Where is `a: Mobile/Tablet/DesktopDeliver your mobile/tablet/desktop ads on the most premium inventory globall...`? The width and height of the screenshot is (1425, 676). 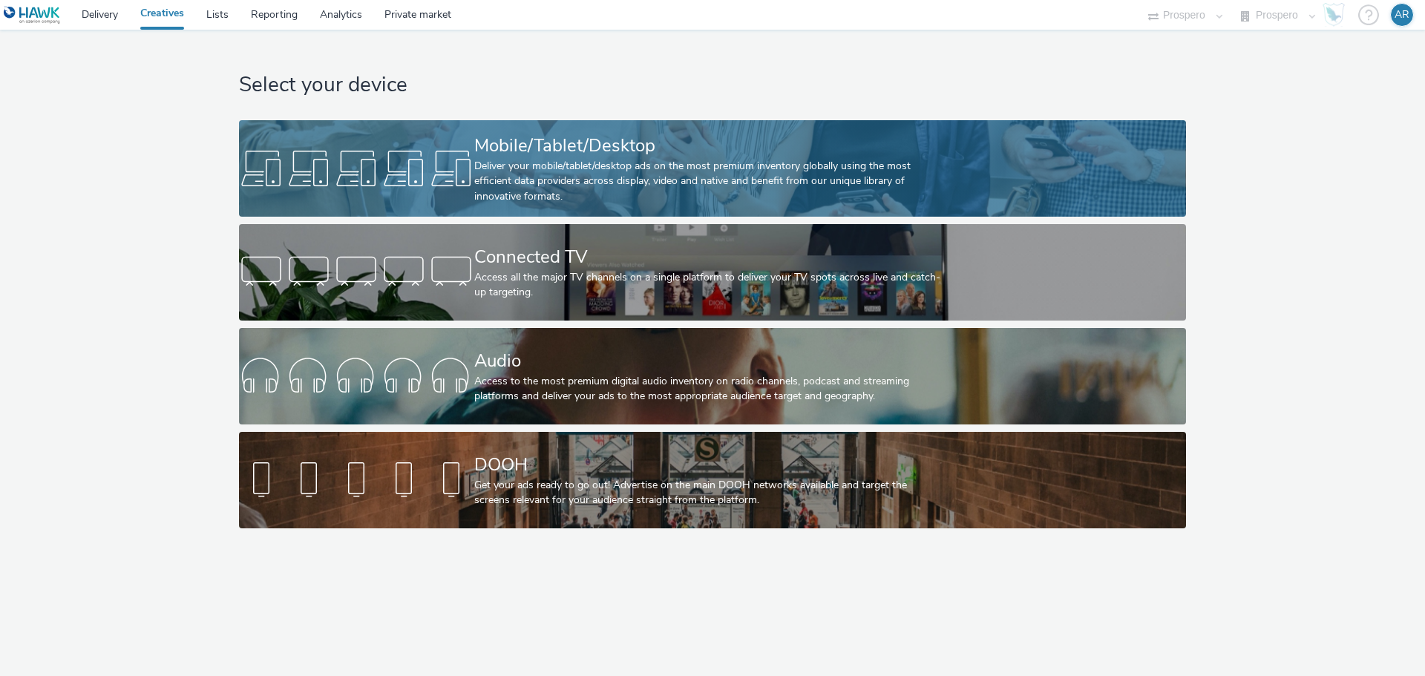 a: Mobile/Tablet/DesktopDeliver your mobile/tablet/desktop ads on the most premium inventory globall... is located at coordinates (712, 168).